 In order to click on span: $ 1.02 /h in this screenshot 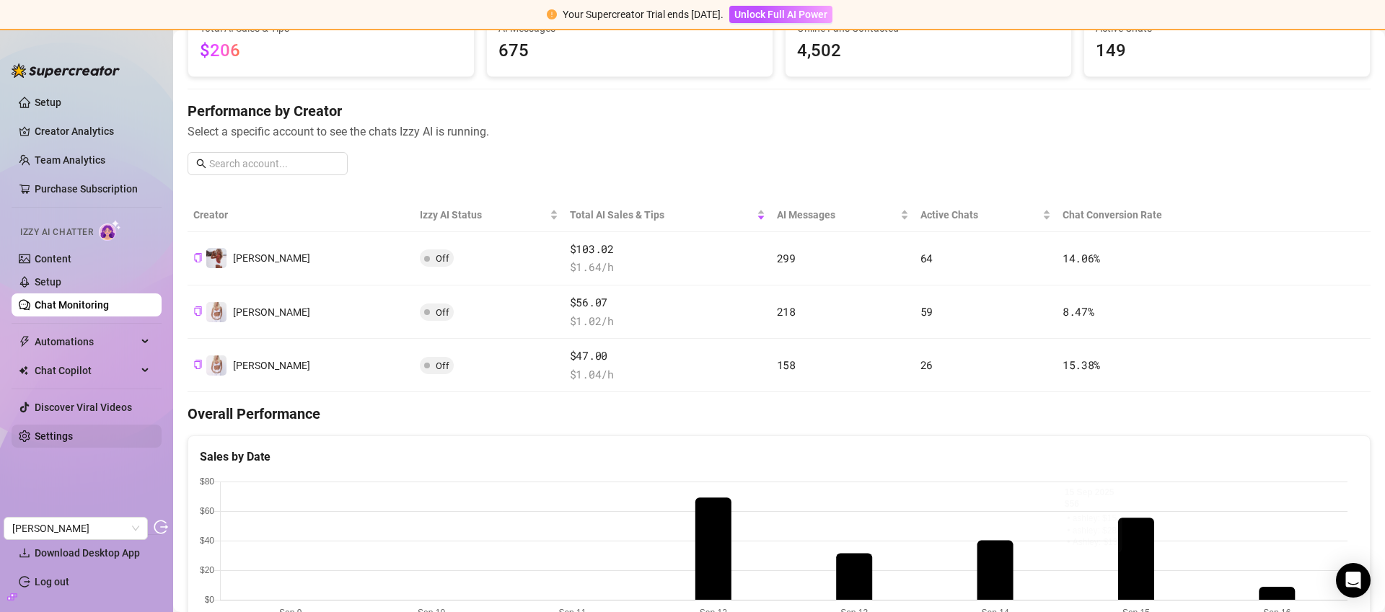, I will do `click(667, 322)`.